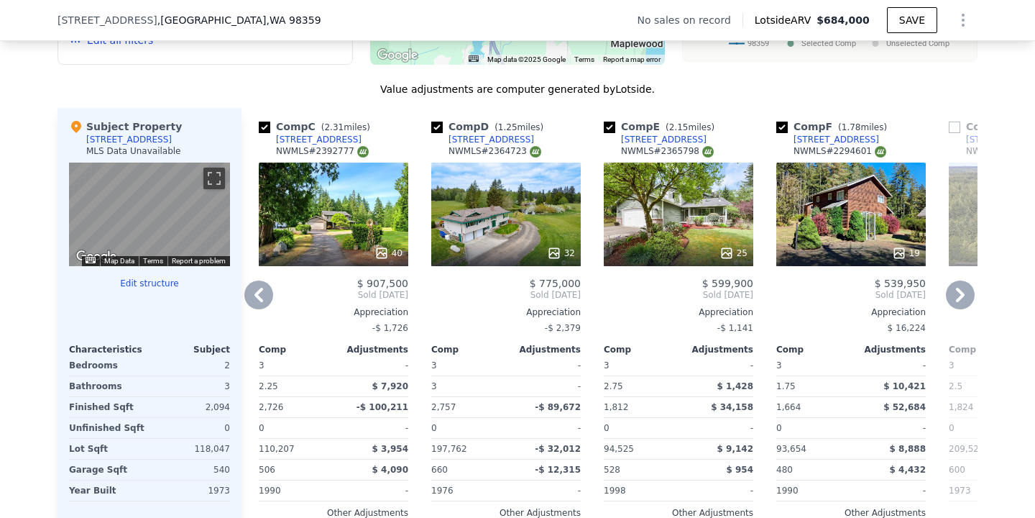  I want to click on div: 540, so click(191, 469).